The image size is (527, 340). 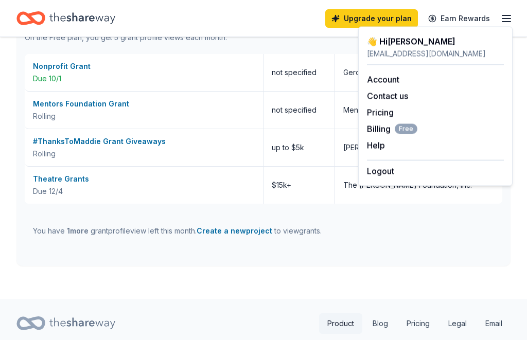 What do you see at coordinates (388, 96) in the screenshot?
I see `button: Contact us` at bounding box center [388, 96].